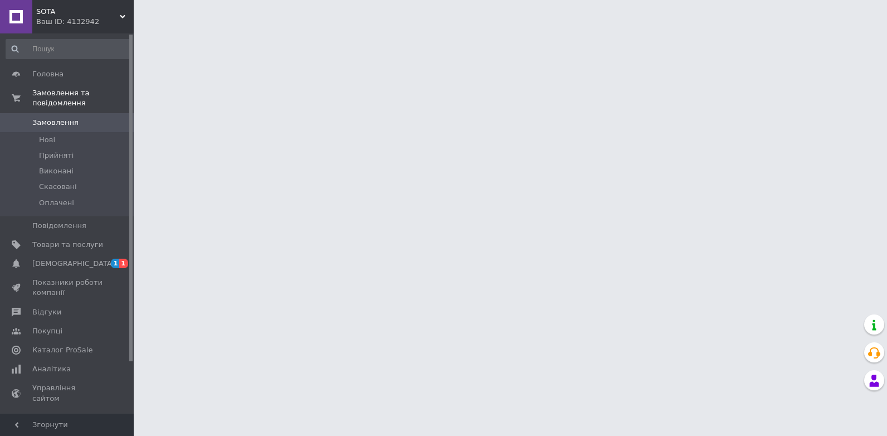 This screenshot has height=436, width=887. What do you see at coordinates (55, 123) in the screenshot?
I see `span: Замовлення` at bounding box center [55, 123].